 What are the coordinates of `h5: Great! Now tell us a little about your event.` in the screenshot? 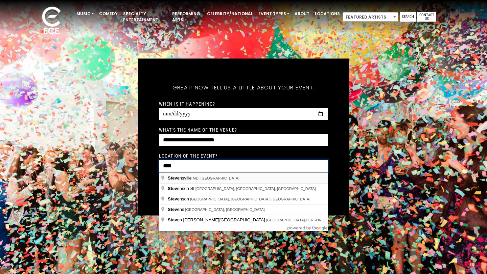 It's located at (243, 88).